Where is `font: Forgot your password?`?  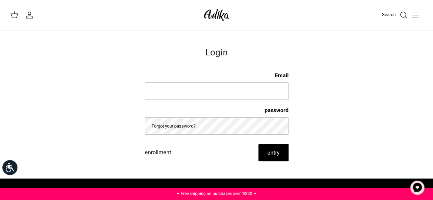 font: Forgot your password? is located at coordinates (174, 126).